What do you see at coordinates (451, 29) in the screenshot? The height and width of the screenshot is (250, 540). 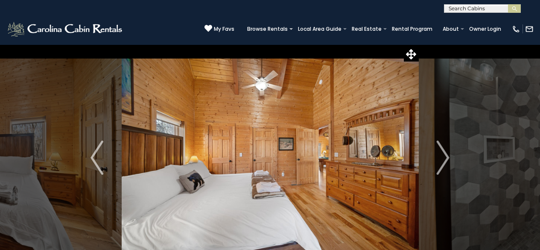 I see `a: About` at bounding box center [451, 29].